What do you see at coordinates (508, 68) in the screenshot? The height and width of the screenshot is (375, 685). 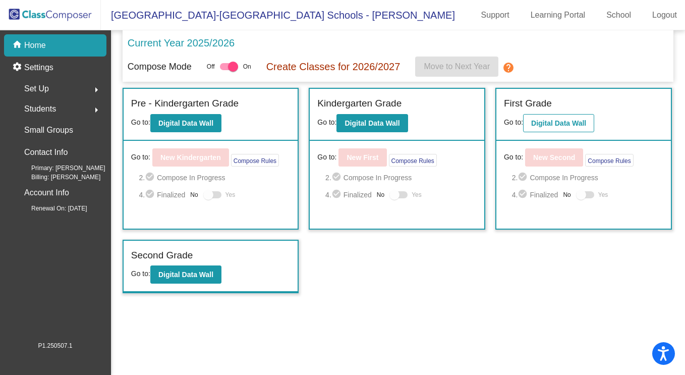 I see `mat-icon: help` at bounding box center [508, 68].